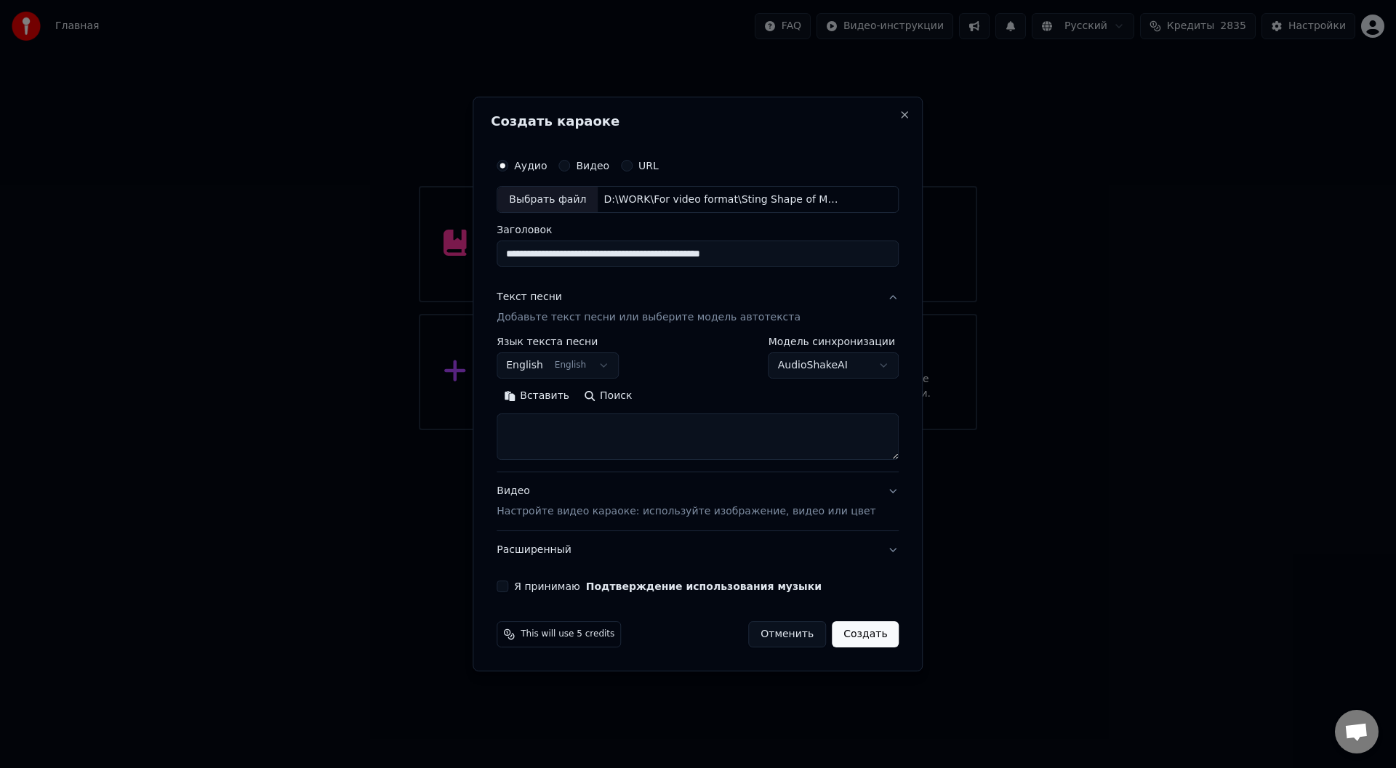  Describe the element at coordinates (558, 342) in the screenshot. I see `label: Язык текста песни` at that location.